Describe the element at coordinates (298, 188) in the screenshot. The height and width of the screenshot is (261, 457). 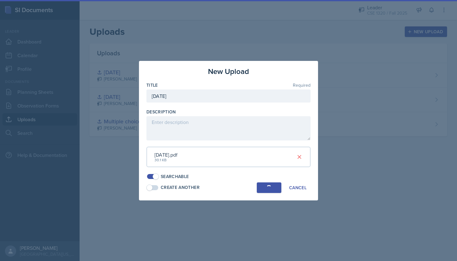
I see `div: Cancel` at that location.